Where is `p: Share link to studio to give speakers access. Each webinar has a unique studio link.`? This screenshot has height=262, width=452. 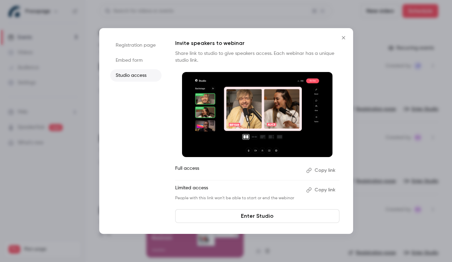
p: Share link to studio to give speakers access. Each webinar has a unique studio link. is located at coordinates (257, 57).